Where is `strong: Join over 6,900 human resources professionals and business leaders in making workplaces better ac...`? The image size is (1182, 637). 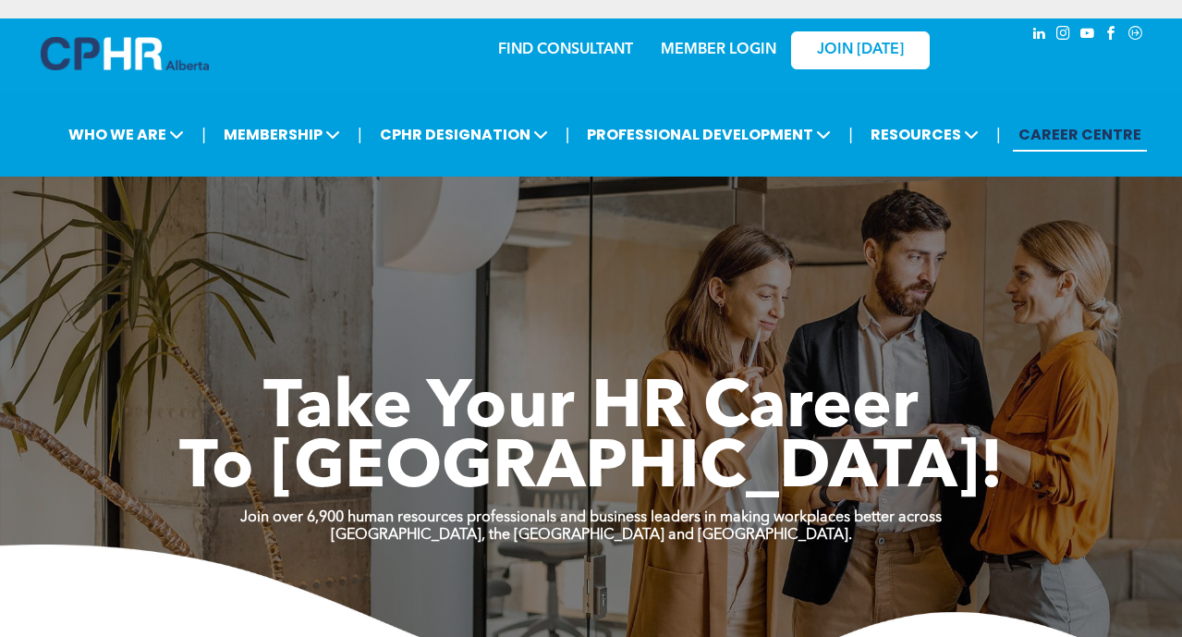 strong: Join over 6,900 human resources professionals and business leaders in making workplaces better ac... is located at coordinates (591, 518).